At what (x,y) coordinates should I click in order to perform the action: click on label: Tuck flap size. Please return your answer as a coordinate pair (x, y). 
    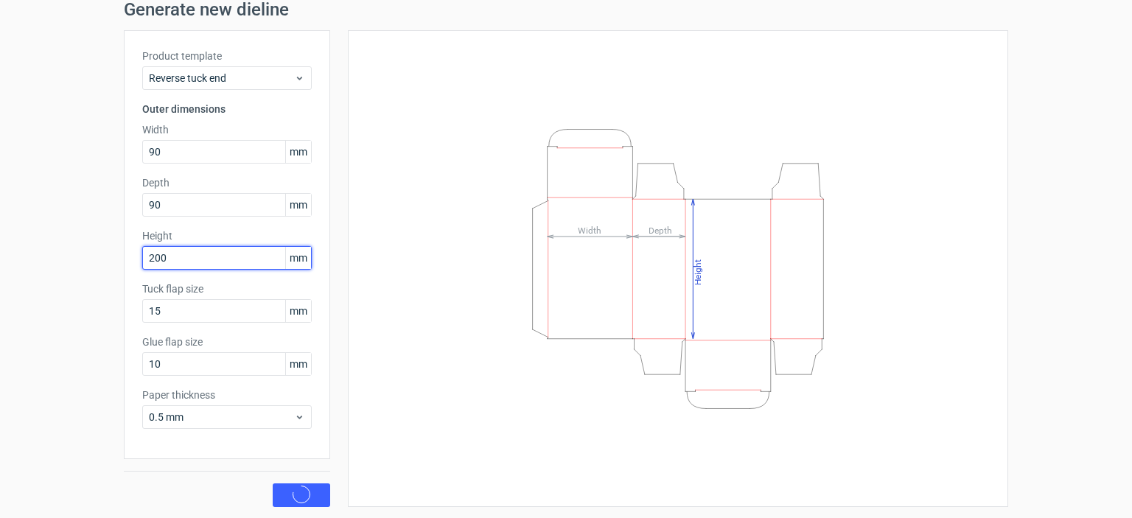
    Looking at the image, I should click on (227, 289).